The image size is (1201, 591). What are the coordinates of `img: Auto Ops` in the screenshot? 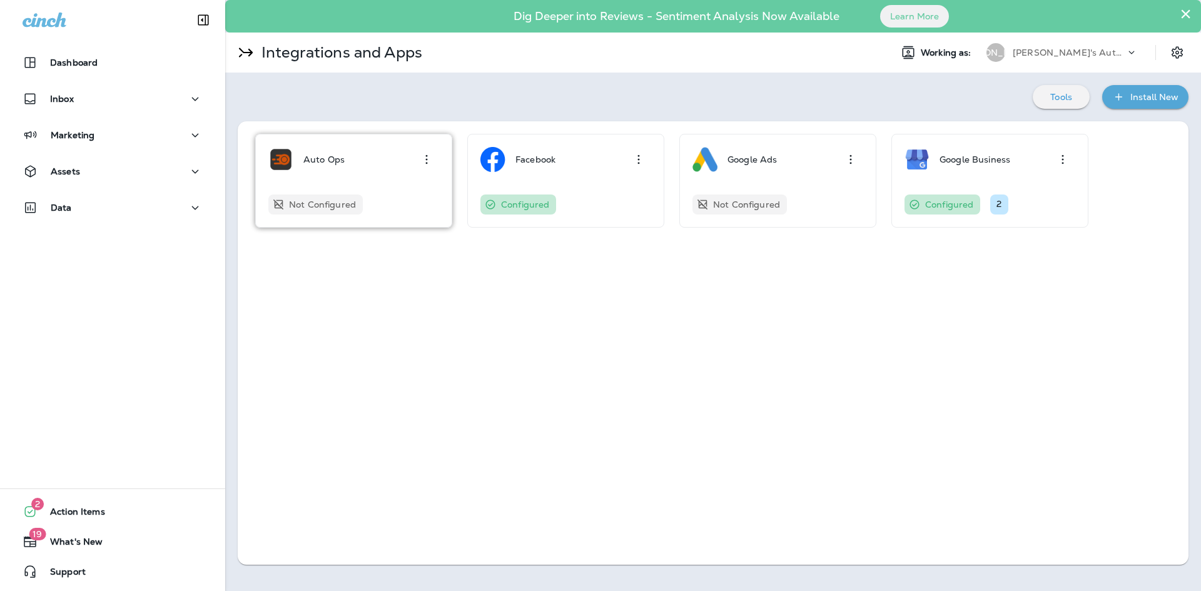 It's located at (281, 159).